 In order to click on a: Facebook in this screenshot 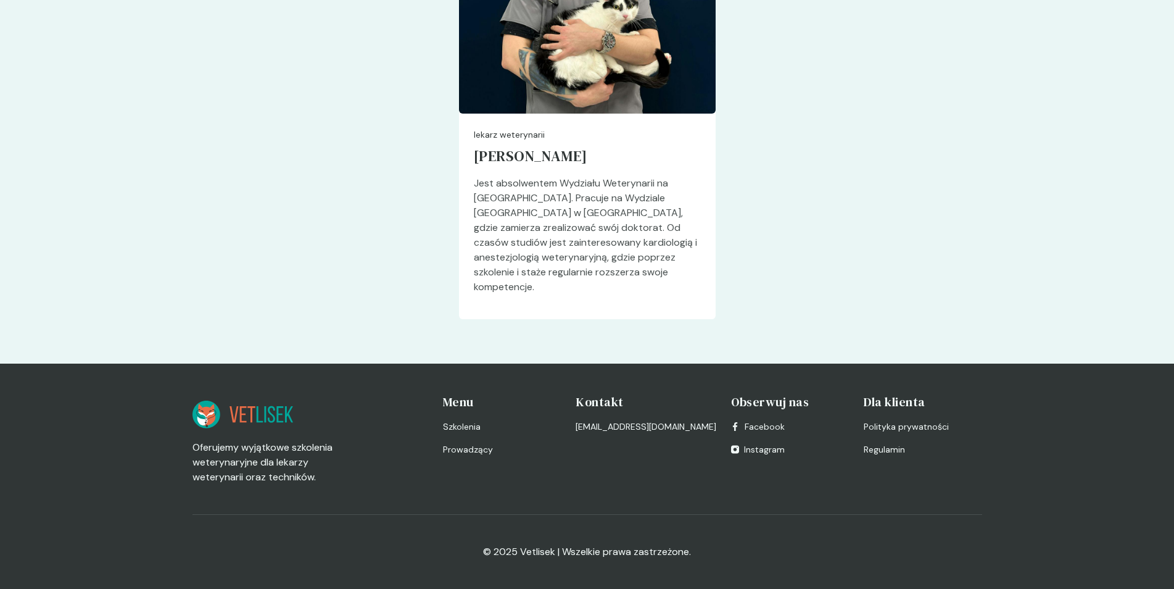, I will do `click(758, 426)`.